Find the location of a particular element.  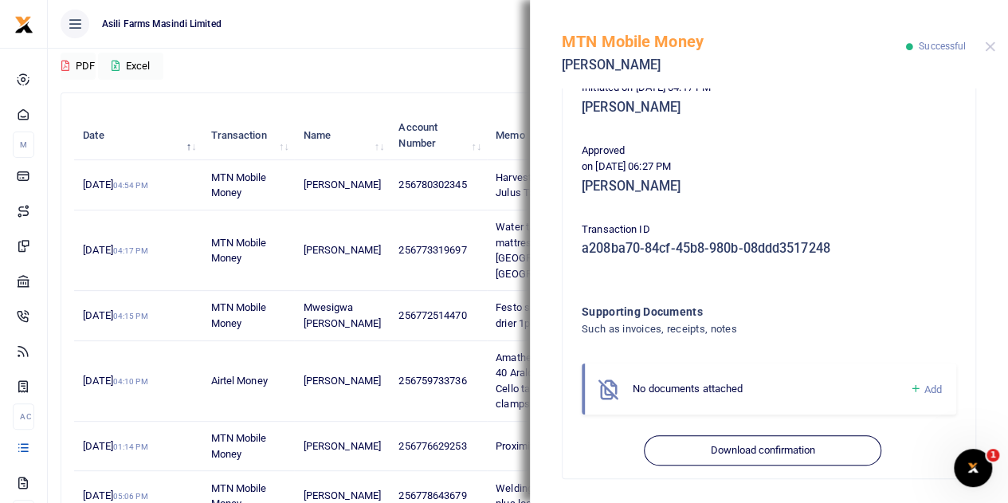

th: Name: activate to sort column ascending is located at coordinates (342, 135).